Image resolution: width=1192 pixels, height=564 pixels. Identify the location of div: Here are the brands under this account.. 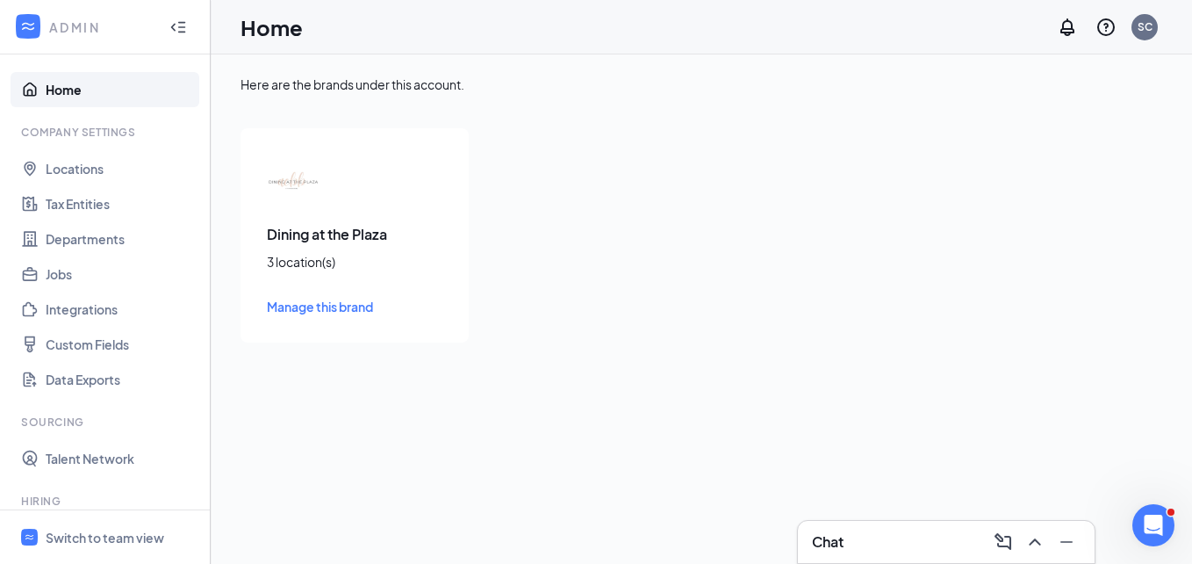
(702, 84).